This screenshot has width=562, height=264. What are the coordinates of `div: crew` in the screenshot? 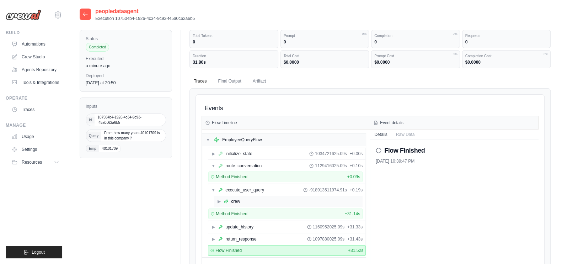 It's located at (235, 201).